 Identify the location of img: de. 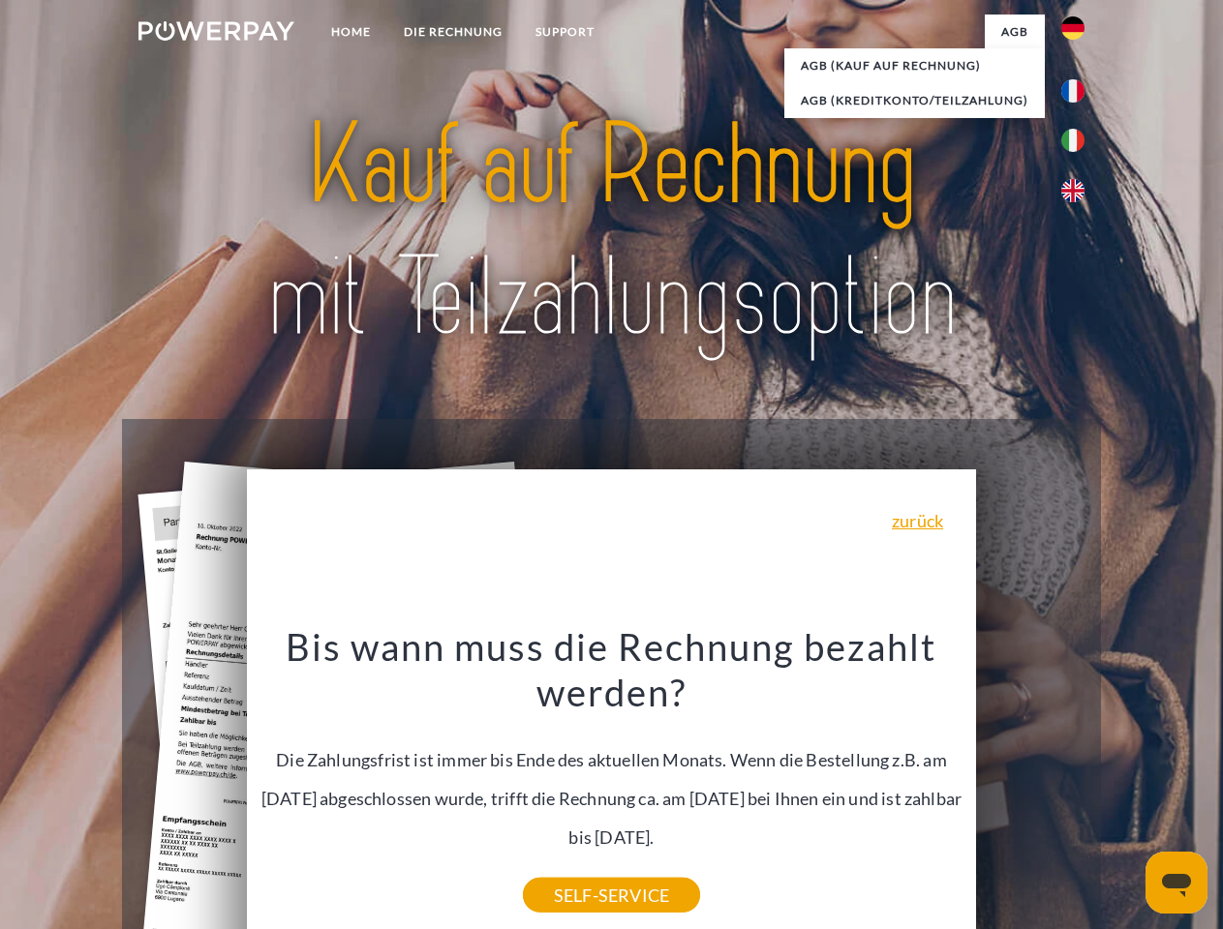
(1073, 28).